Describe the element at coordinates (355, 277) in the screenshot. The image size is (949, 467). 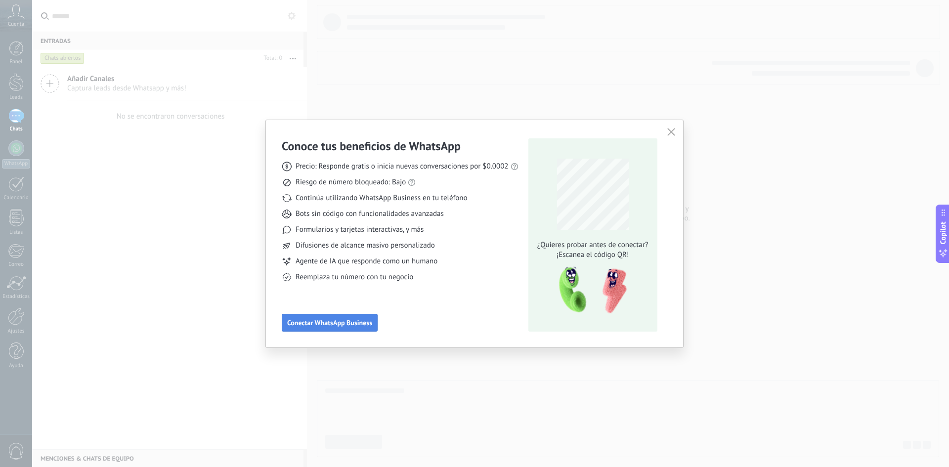
I see `span: Reemplaza tu número con tu negocio` at that location.